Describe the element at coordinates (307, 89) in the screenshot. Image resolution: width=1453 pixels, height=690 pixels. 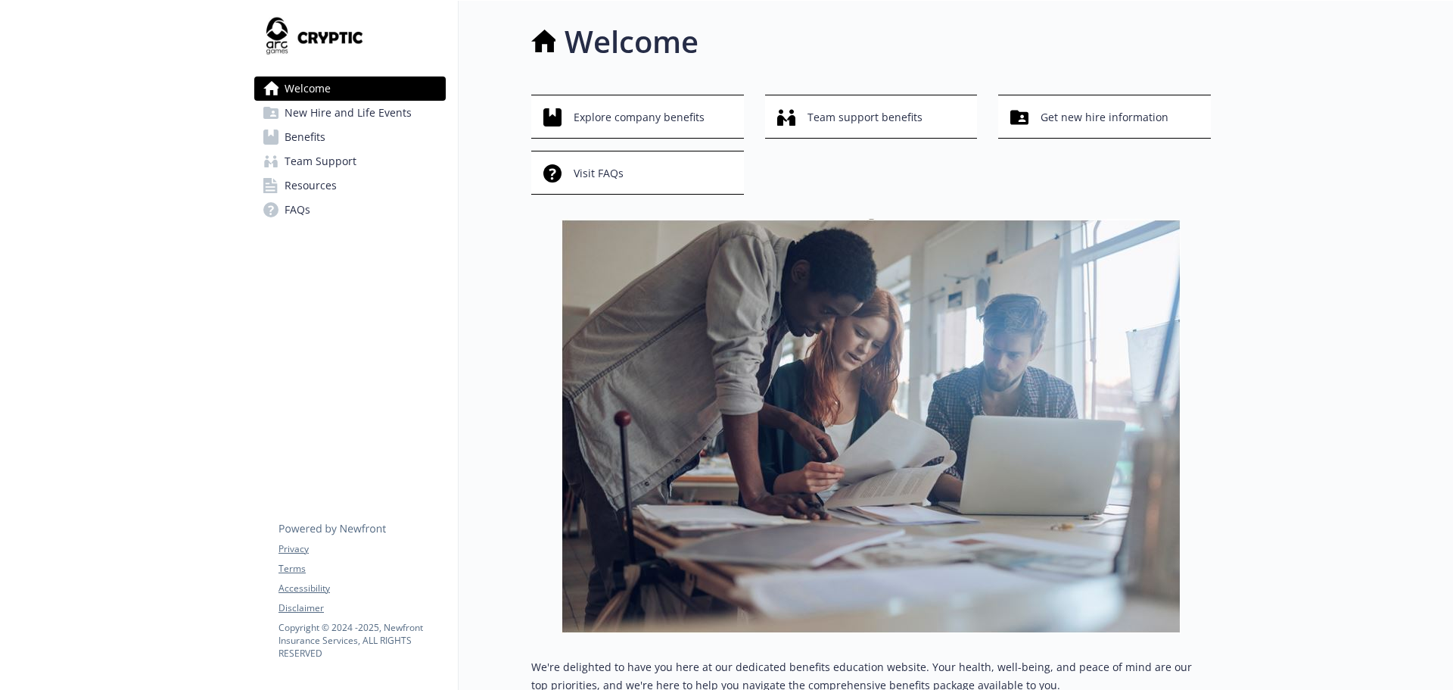
I see `span: Welcome` at that location.